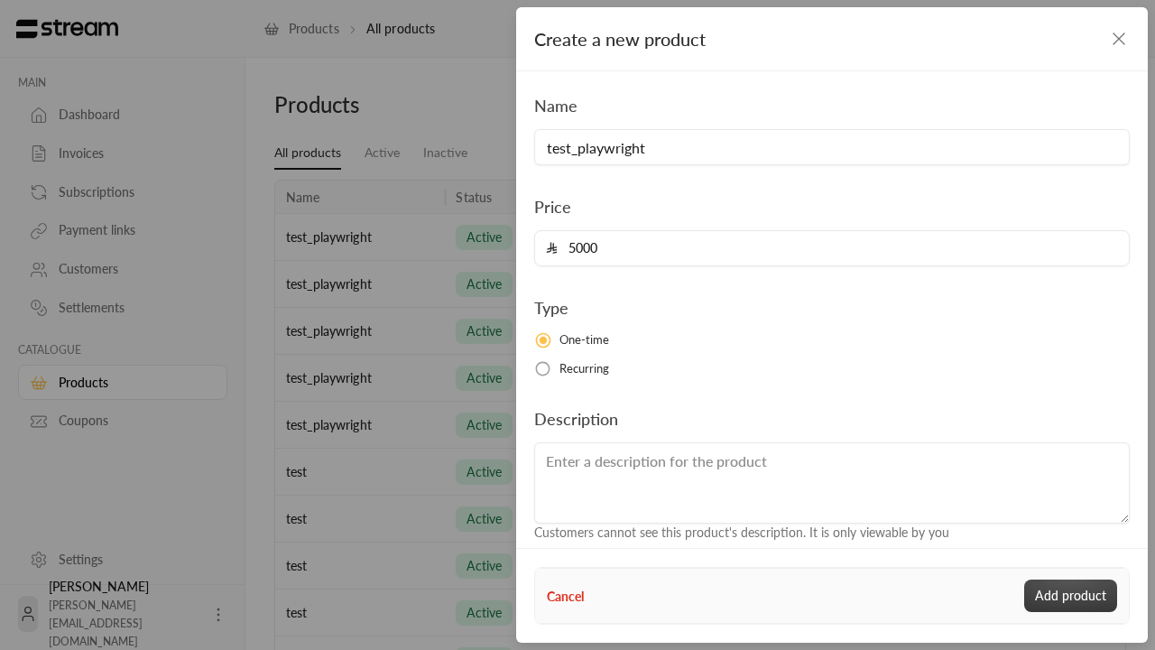 The height and width of the screenshot is (650, 1155). Describe the element at coordinates (565, 596) in the screenshot. I see `button: Cancel` at that location.